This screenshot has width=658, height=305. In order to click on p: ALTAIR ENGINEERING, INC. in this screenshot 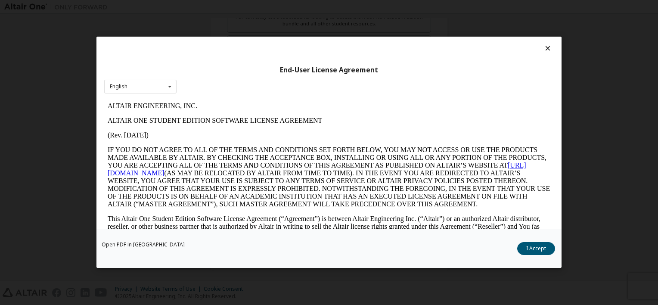, I will do `click(225, 7)`.